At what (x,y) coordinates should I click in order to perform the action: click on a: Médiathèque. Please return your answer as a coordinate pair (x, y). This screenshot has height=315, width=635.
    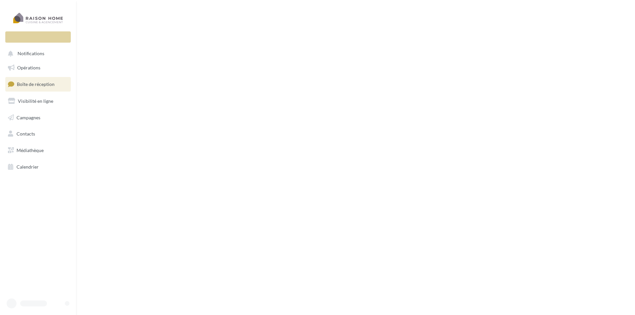
    Looking at the image, I should click on (38, 150).